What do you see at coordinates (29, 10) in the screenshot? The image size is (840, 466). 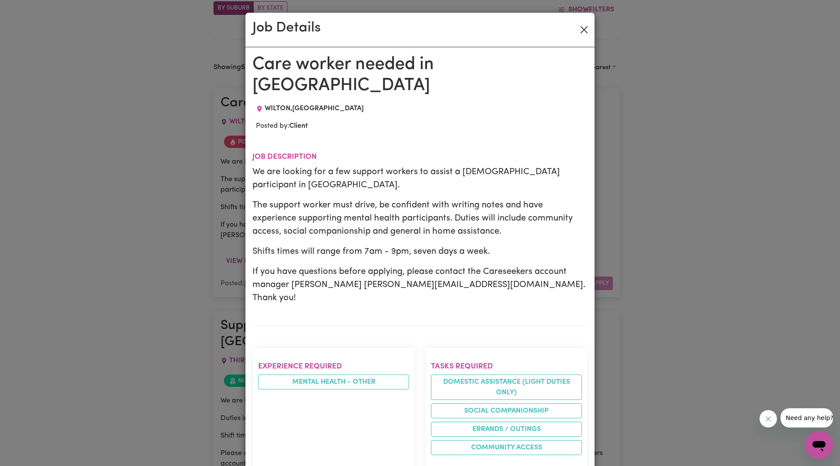 I see `span: Need any help?` at bounding box center [29, 10].